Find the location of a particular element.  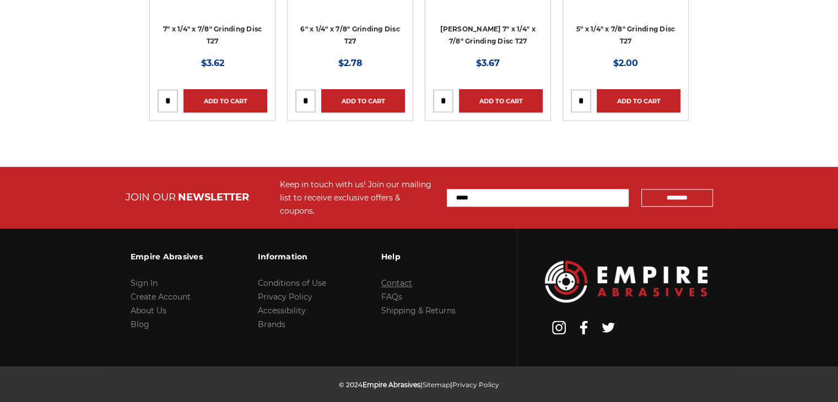

a: 5" x 1/4" x 7/8" Grinding Disc T27 is located at coordinates (626, 35).